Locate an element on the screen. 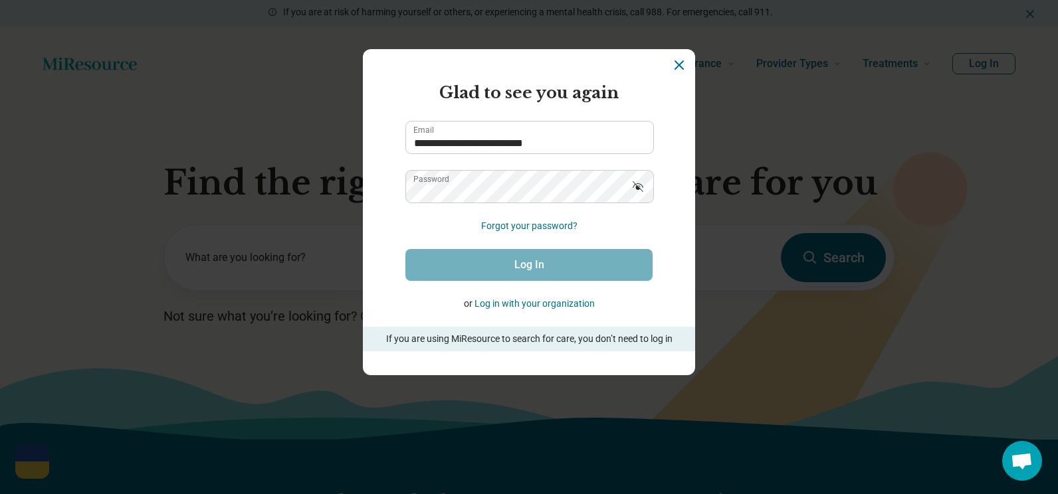  section: Login Dialog is located at coordinates (529, 212).